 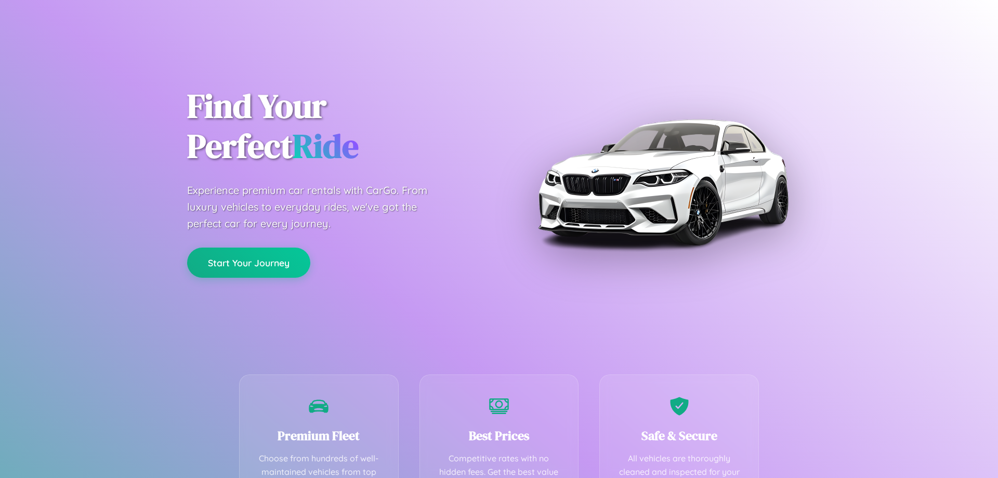 I want to click on h1: Find Your Perfect, so click(x=335, y=126).